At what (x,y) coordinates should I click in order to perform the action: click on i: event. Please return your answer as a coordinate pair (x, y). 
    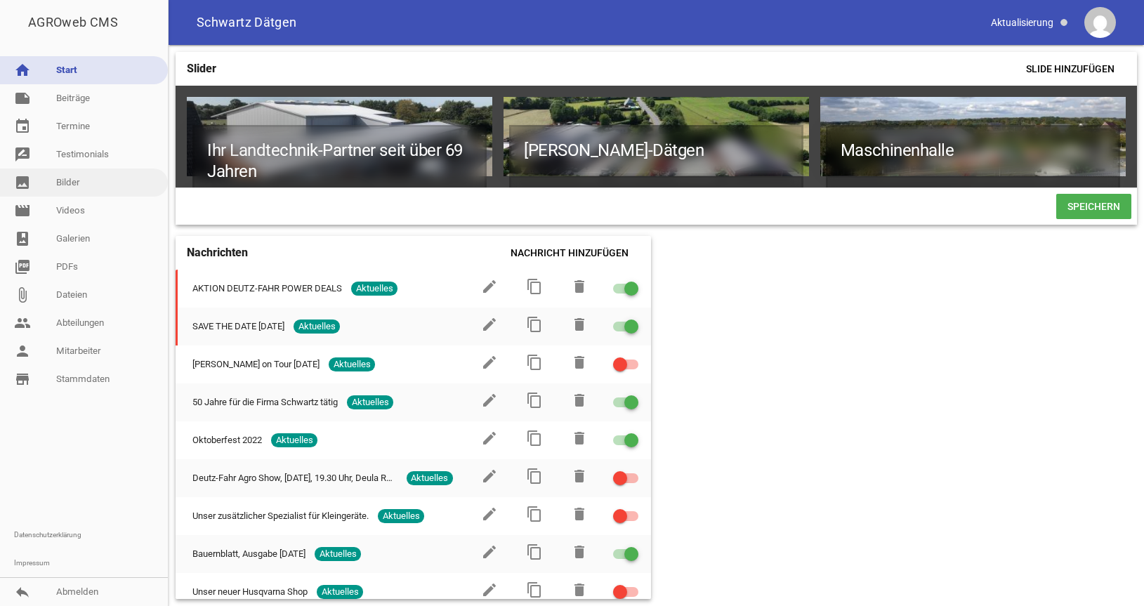
    Looking at the image, I should click on (22, 126).